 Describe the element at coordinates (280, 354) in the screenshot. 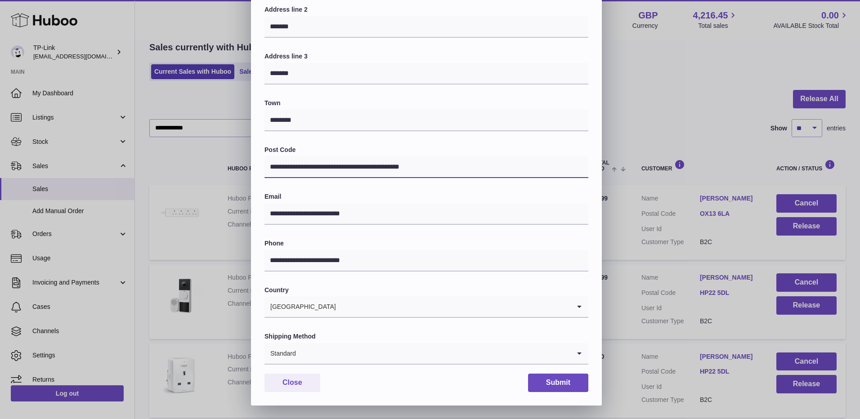

I see `span: Standard` at that location.